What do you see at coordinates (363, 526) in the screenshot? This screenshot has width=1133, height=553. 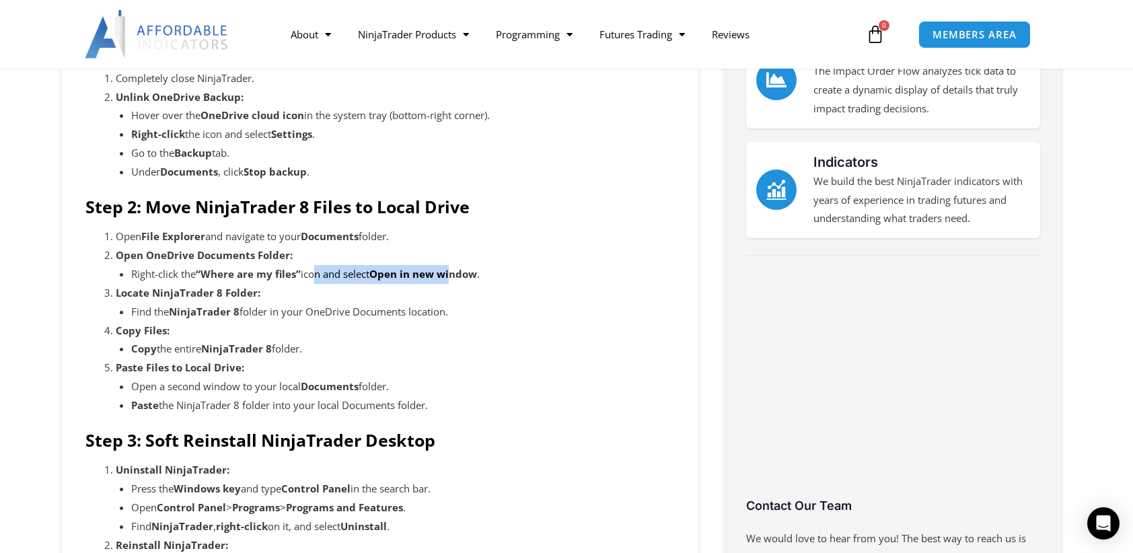 I see `strong: Uninstall` at bounding box center [363, 526].